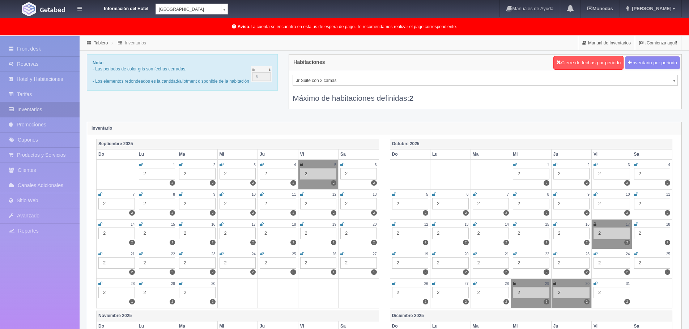 The image size is (689, 329). What do you see at coordinates (668, 254) in the screenshot?
I see `small: 25` at bounding box center [668, 254].